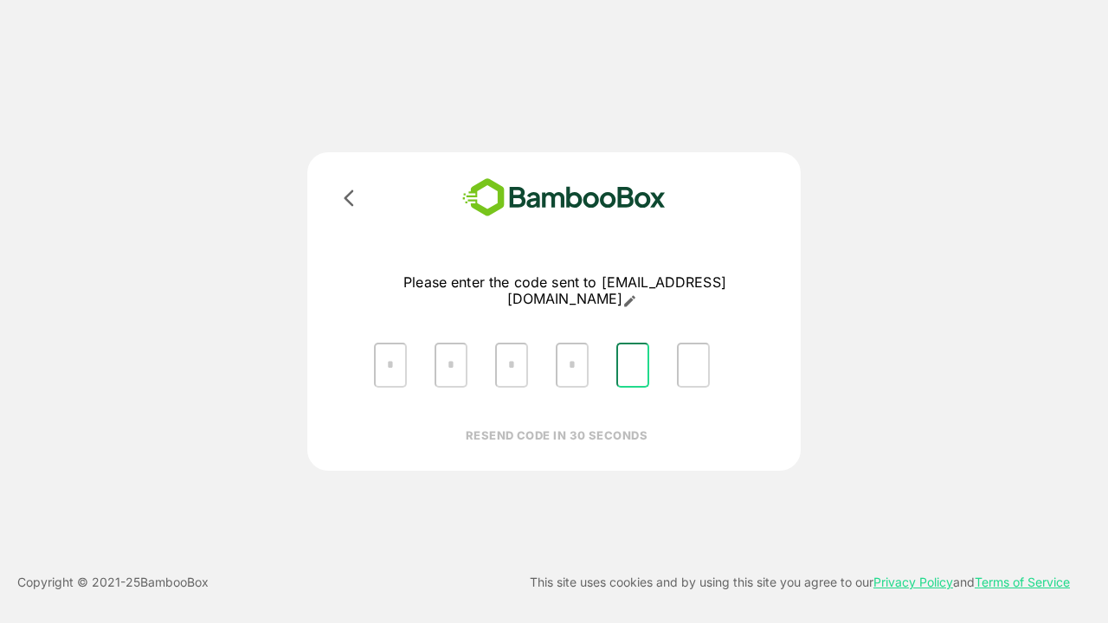 The width and height of the screenshot is (1108, 623). I want to click on a: Terms of Service, so click(1022, 581).